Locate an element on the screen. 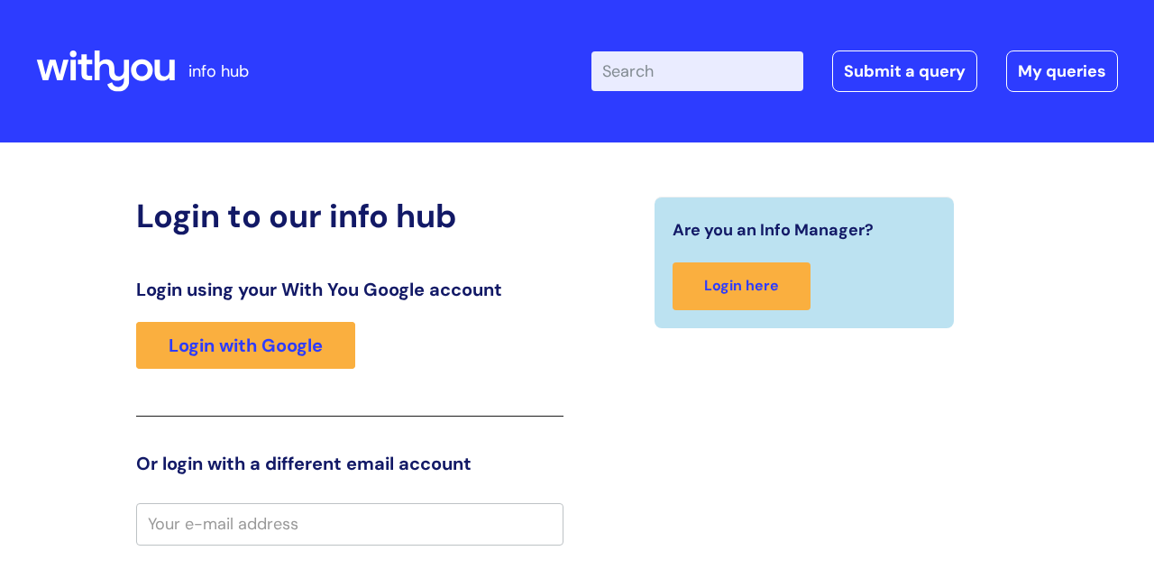 The width and height of the screenshot is (1154, 569). span: Are you an Info Manager? is located at coordinates (772, 230).